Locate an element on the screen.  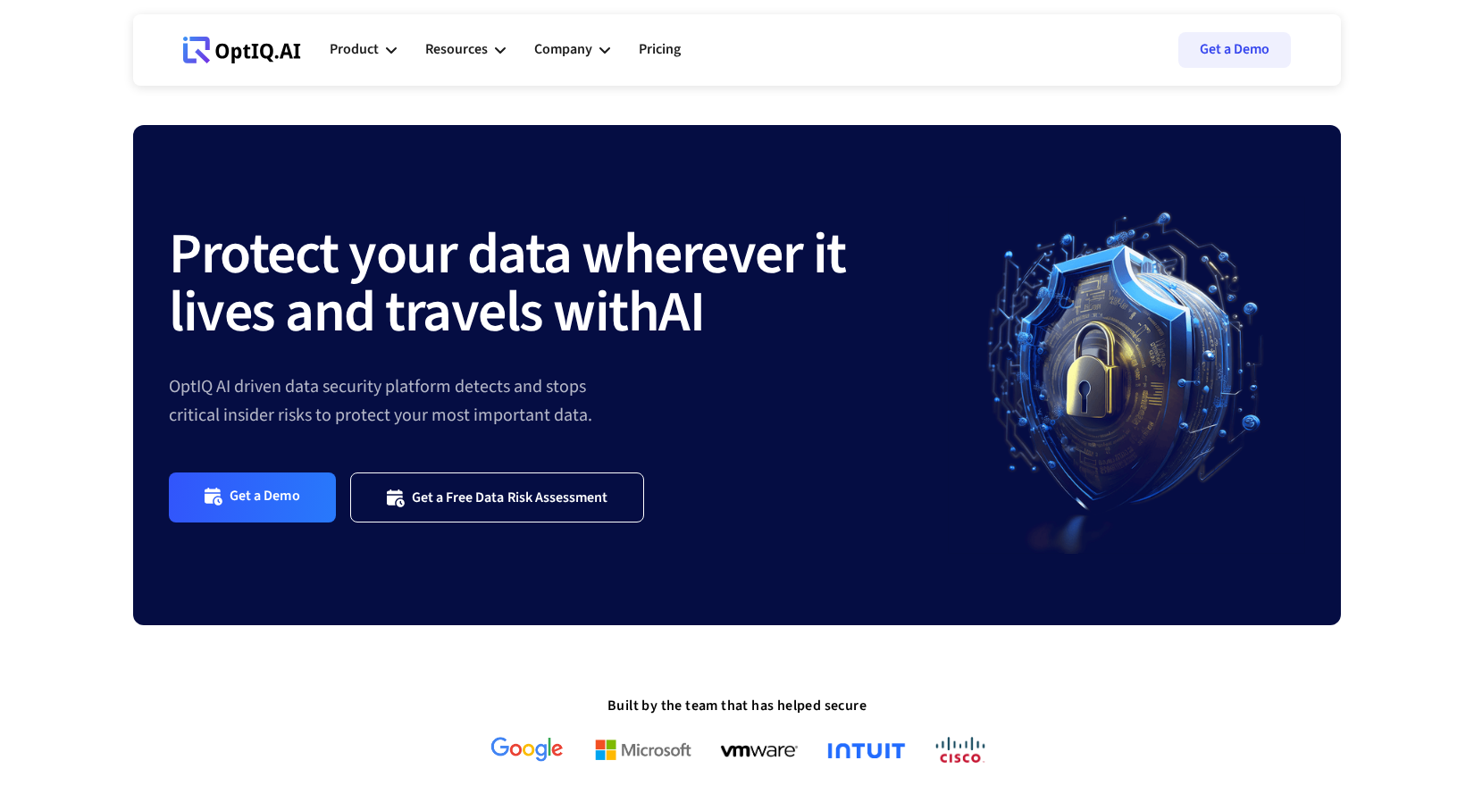
strong: Built by the team that has helped secure is located at coordinates (737, 706).